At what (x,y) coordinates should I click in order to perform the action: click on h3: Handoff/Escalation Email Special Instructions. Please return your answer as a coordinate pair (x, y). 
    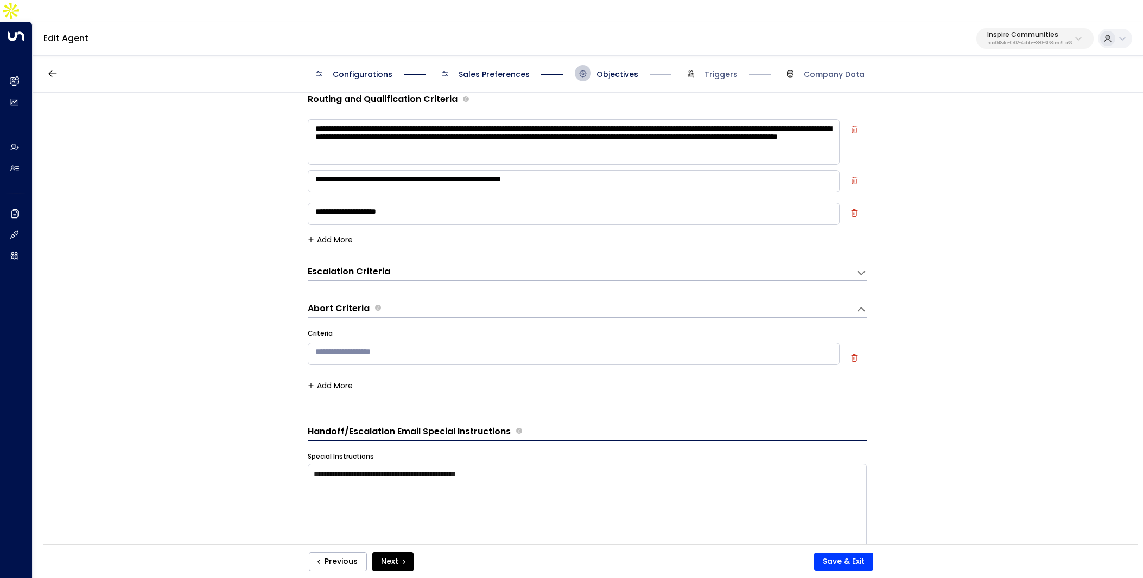
    Looking at the image, I should click on (409, 432).